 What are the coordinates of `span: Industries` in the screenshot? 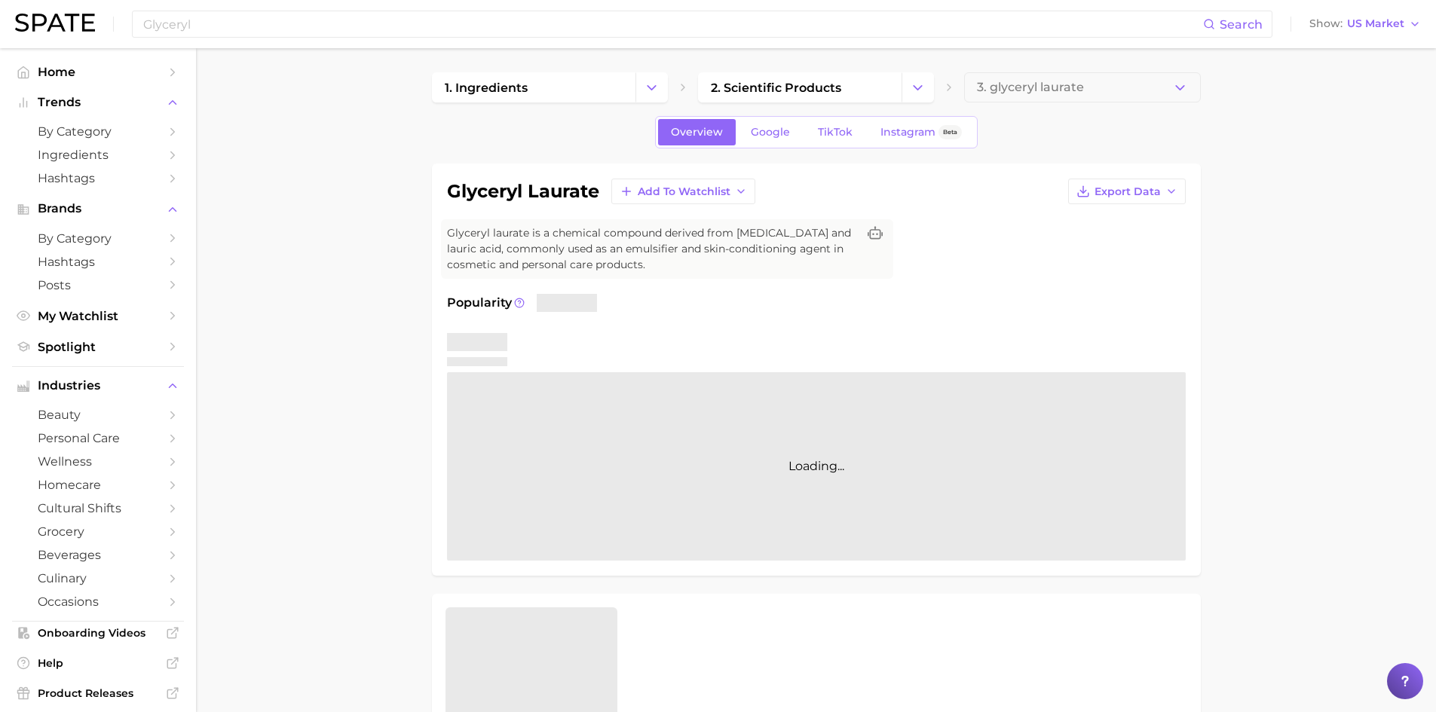 It's located at (98, 386).